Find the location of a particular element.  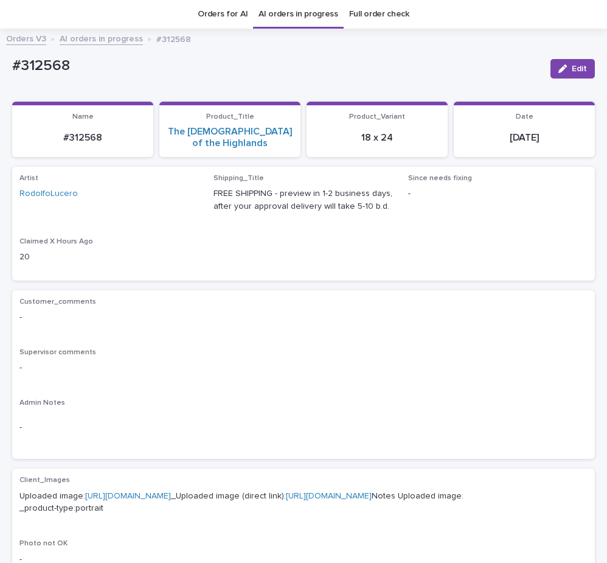

span: Client_Images is located at coordinates (44, 480).